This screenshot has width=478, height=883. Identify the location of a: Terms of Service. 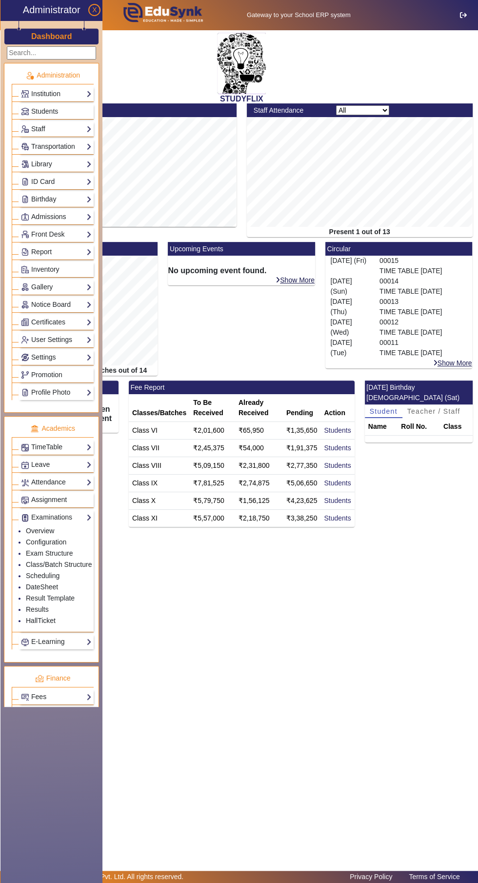
(434, 877).